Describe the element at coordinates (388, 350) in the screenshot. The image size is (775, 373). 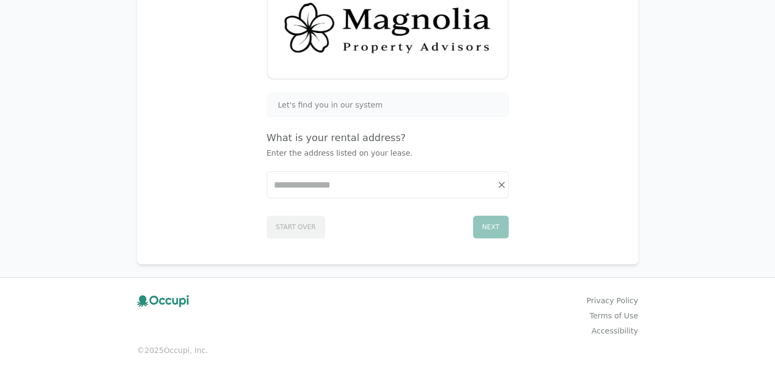
I see `small: © 2025 Occupi, Inc.` at that location.